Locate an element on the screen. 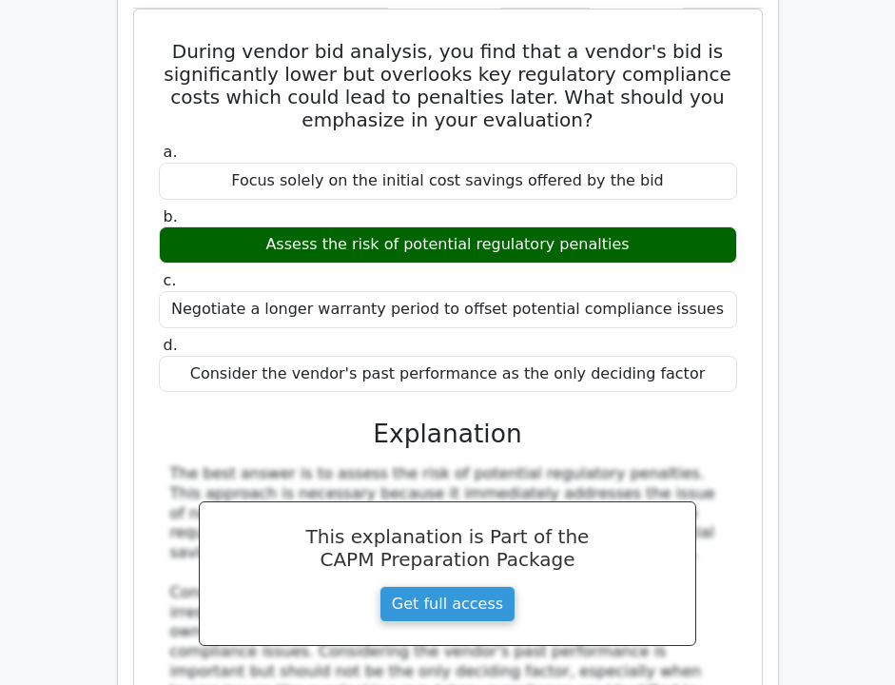  a: Get full access is located at coordinates (447, 604).